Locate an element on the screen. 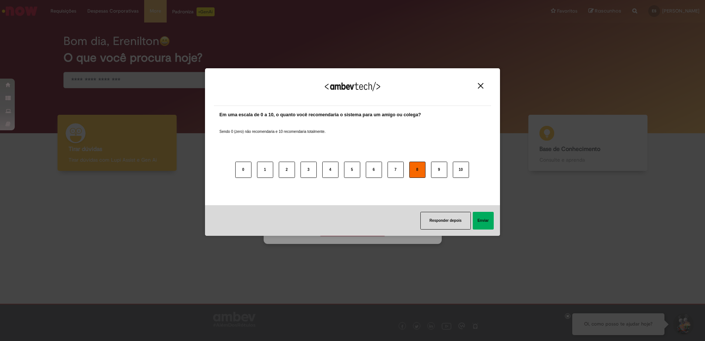 Image resolution: width=705 pixels, height=341 pixels. button: 8 is located at coordinates (417, 170).